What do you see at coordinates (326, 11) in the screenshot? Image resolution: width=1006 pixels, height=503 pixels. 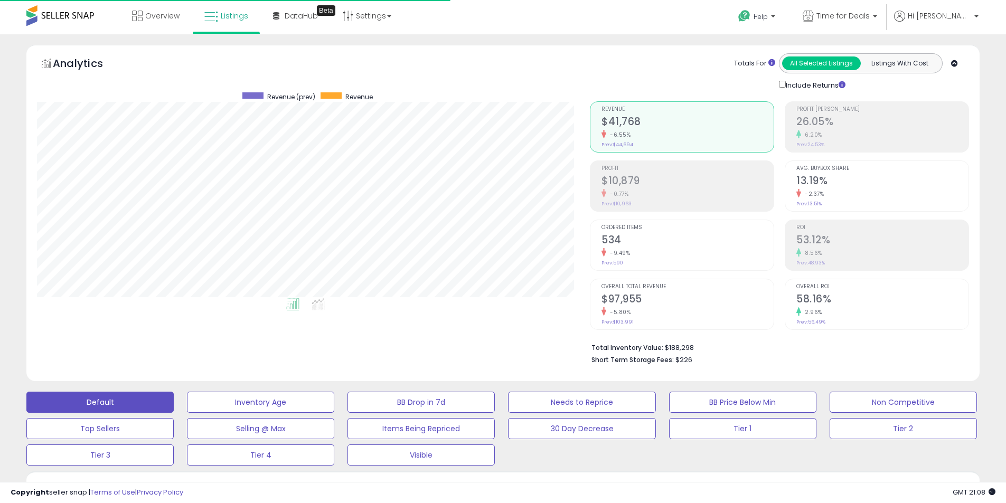 I see `div: Tooltip anchor` at bounding box center [326, 11].